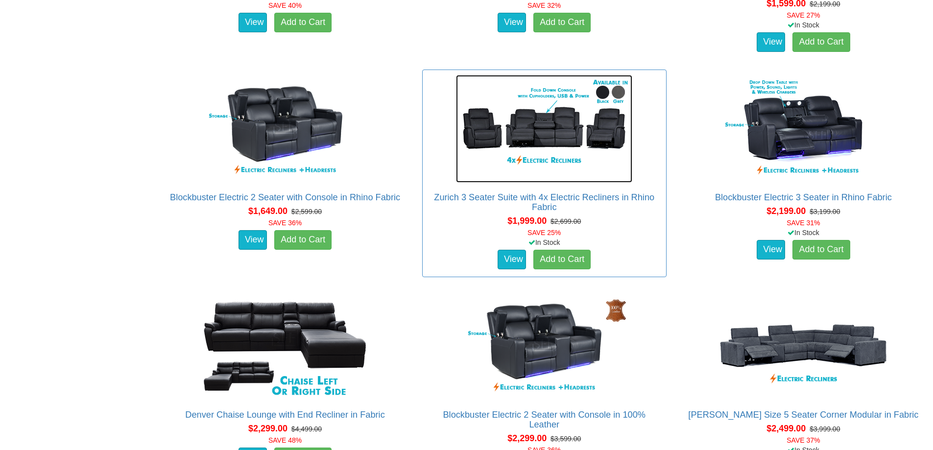 The height and width of the screenshot is (450, 933). I want to click on a: Denver Chaise Lounge with End Recliner in Fabric, so click(285, 415).